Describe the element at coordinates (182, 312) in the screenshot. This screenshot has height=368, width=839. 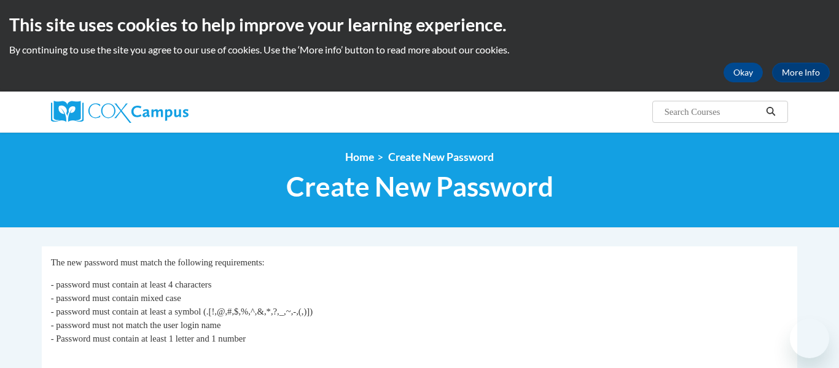
I see `span: - password must contain at least 4 characters - password must contain mixed case - password must ...` at that location.